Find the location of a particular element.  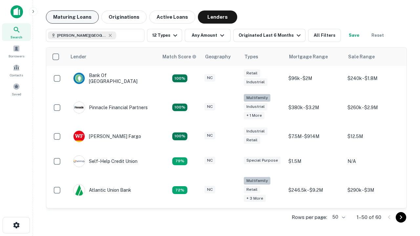

div: Atlantic Union Bank is located at coordinates (102, 190).